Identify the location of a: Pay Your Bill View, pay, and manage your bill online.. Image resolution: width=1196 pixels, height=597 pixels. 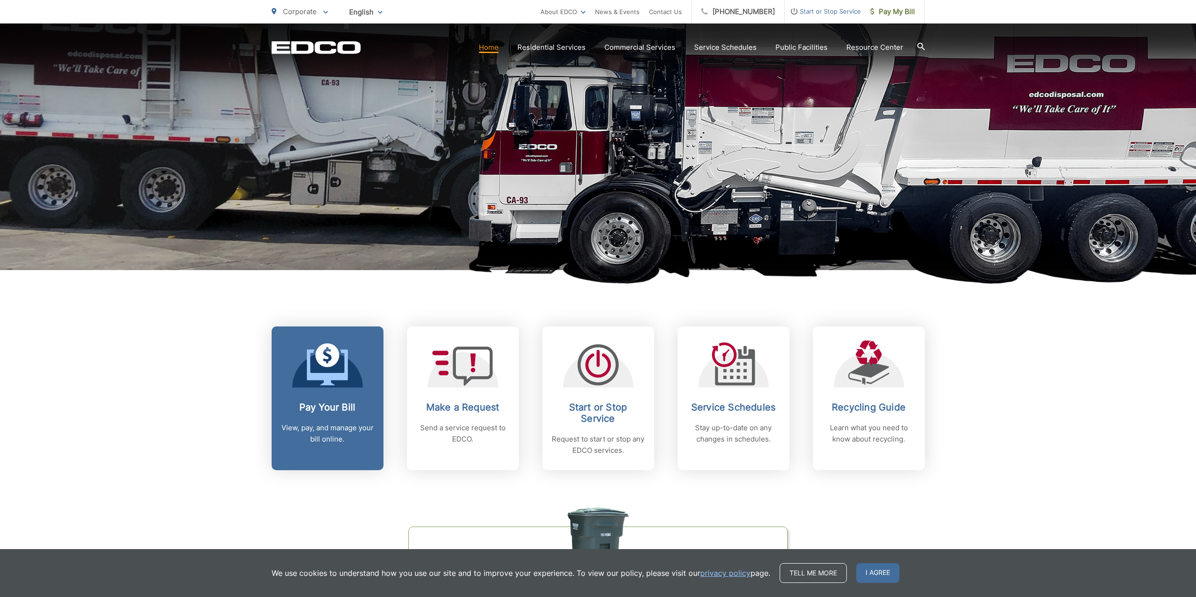
(327, 398).